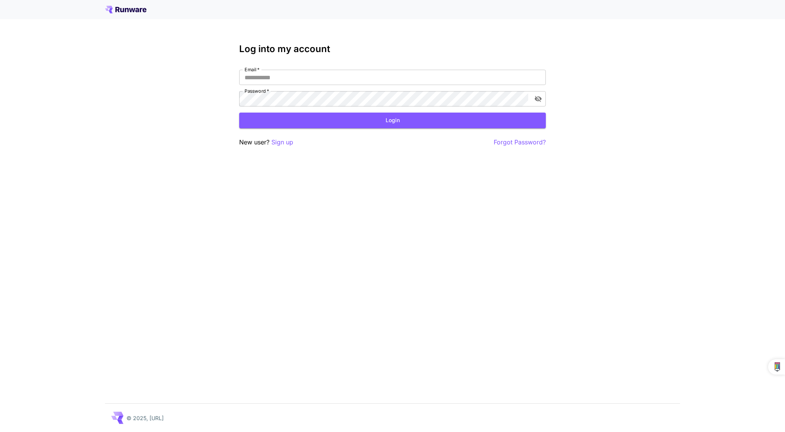 This screenshot has width=785, height=432. What do you see at coordinates (282, 142) in the screenshot?
I see `button: Sign up` at bounding box center [282, 142].